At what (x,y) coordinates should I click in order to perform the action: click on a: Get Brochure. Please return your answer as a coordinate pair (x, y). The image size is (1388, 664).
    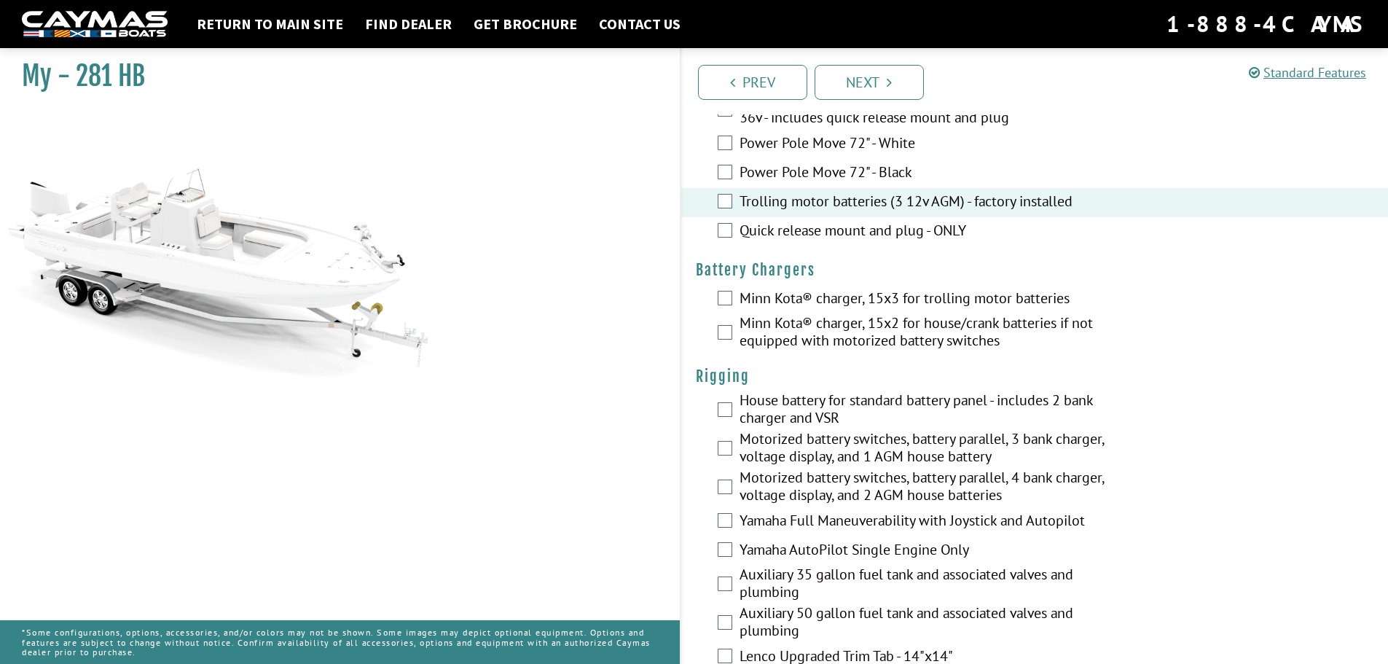
    Looking at the image, I should click on (525, 24).